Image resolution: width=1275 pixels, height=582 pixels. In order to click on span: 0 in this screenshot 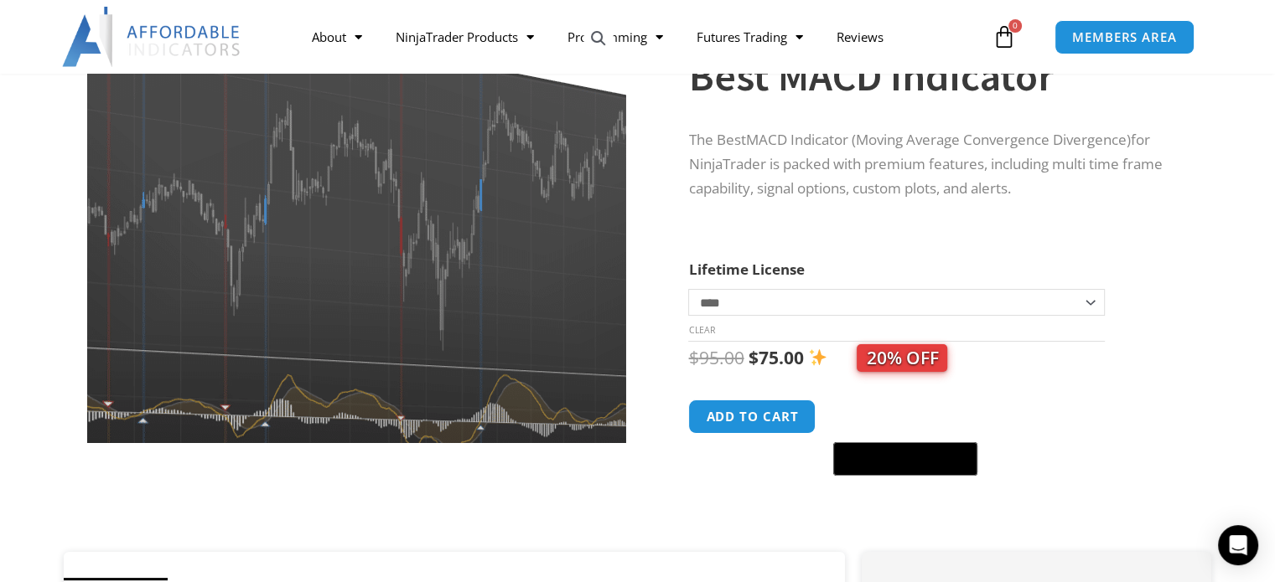, I will do `click(1015, 26)`.